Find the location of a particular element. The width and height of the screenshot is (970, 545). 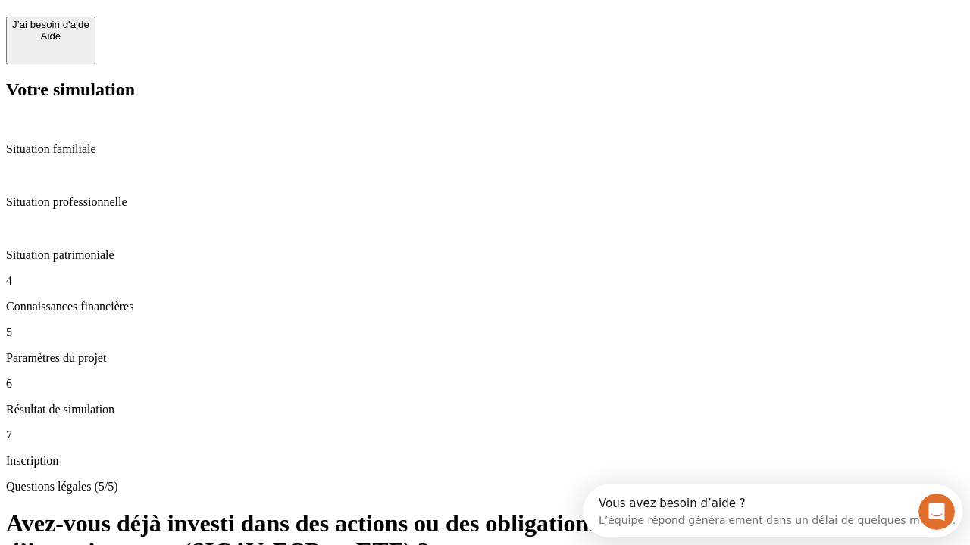

div: Vous avez besoin d’aide ? is located at coordinates (194, 19).